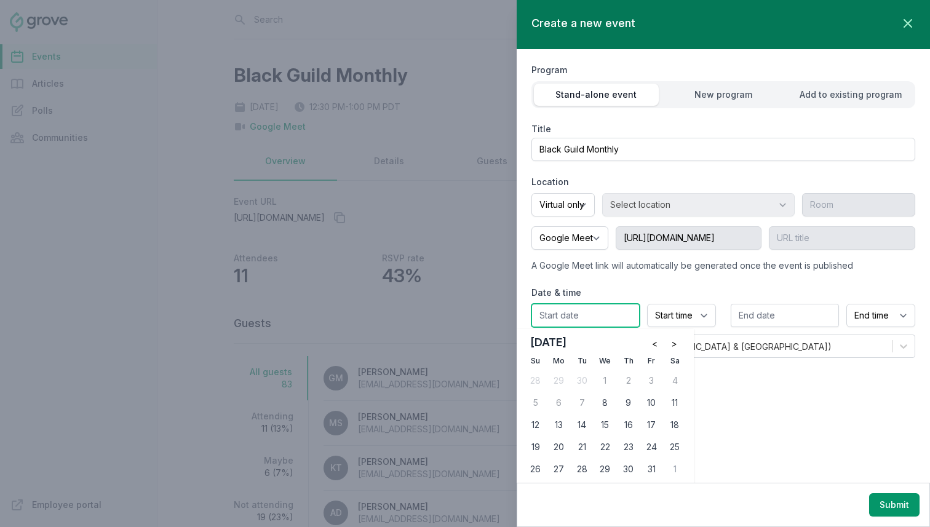 This screenshot has width=930, height=527. What do you see at coordinates (675, 469) in the screenshot?
I see `div: Choose Saturday, November 1st, 2025` at bounding box center [675, 469].